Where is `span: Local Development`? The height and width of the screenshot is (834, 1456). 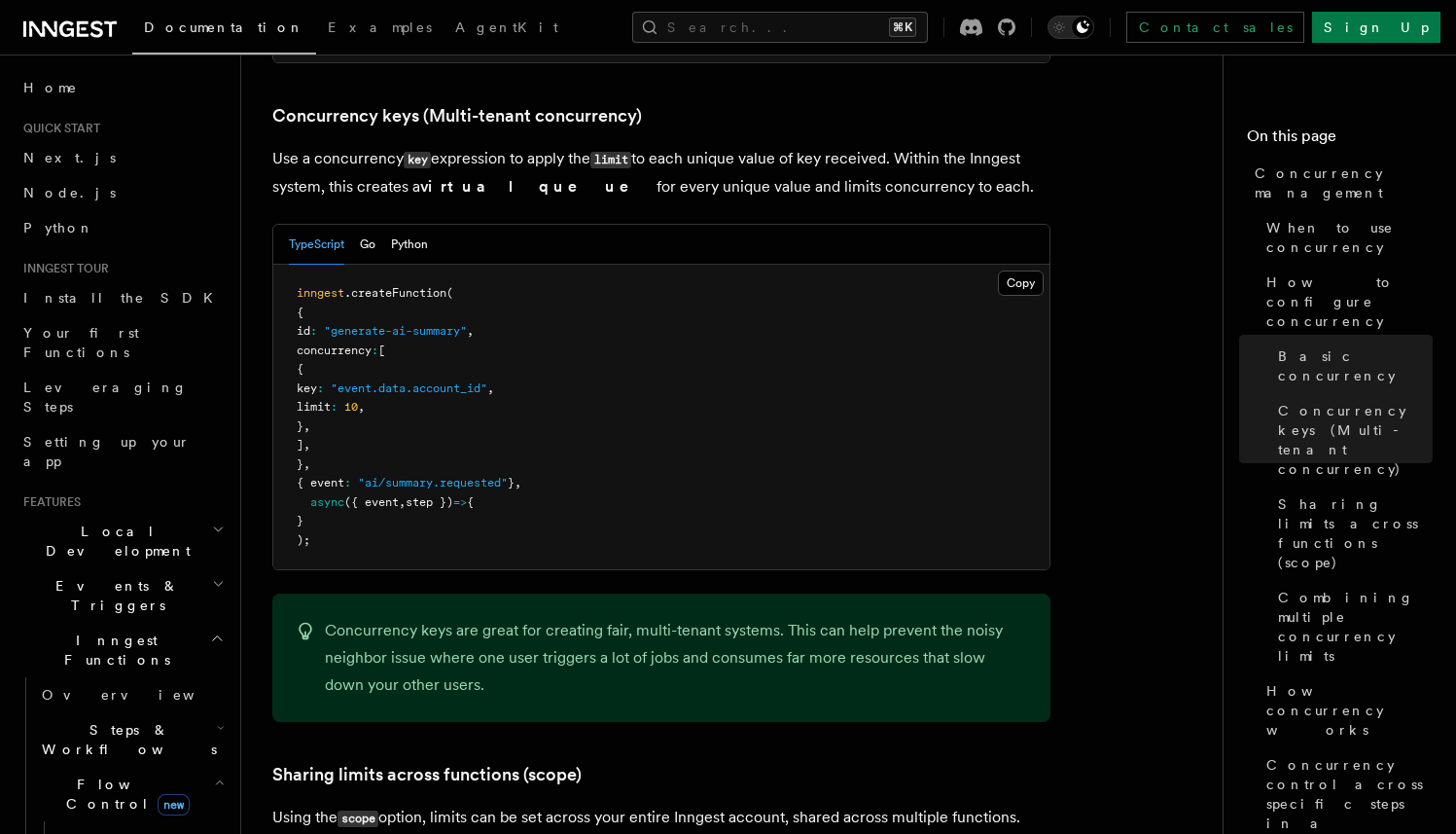 span: Local Development is located at coordinates (114, 540).